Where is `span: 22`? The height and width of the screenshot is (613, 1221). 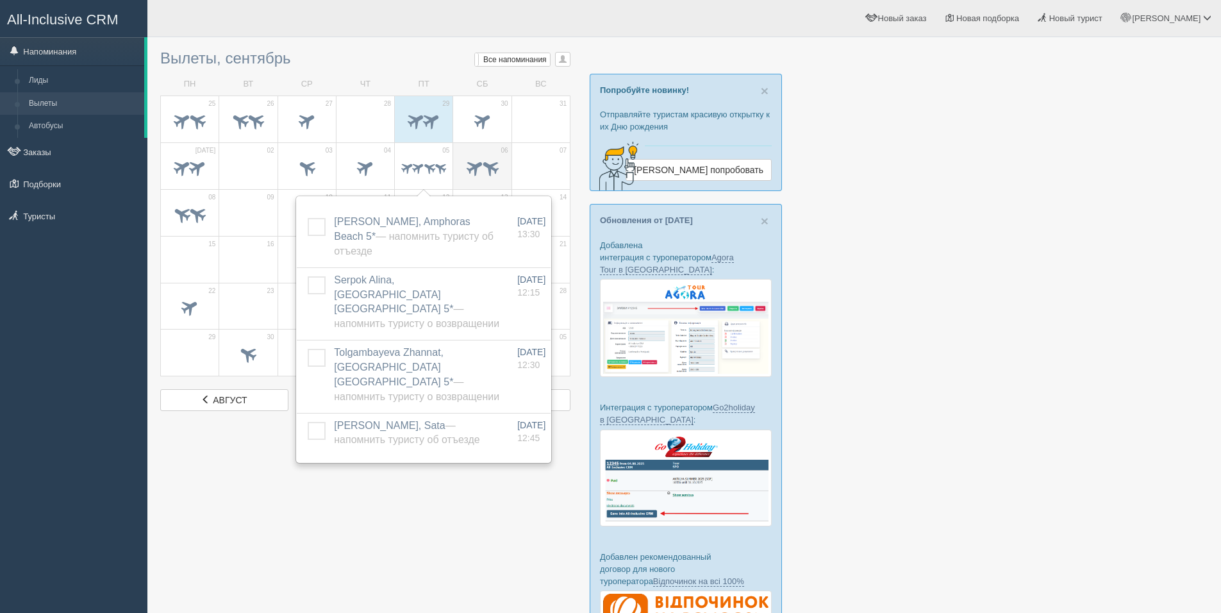 span: 22 is located at coordinates (212, 291).